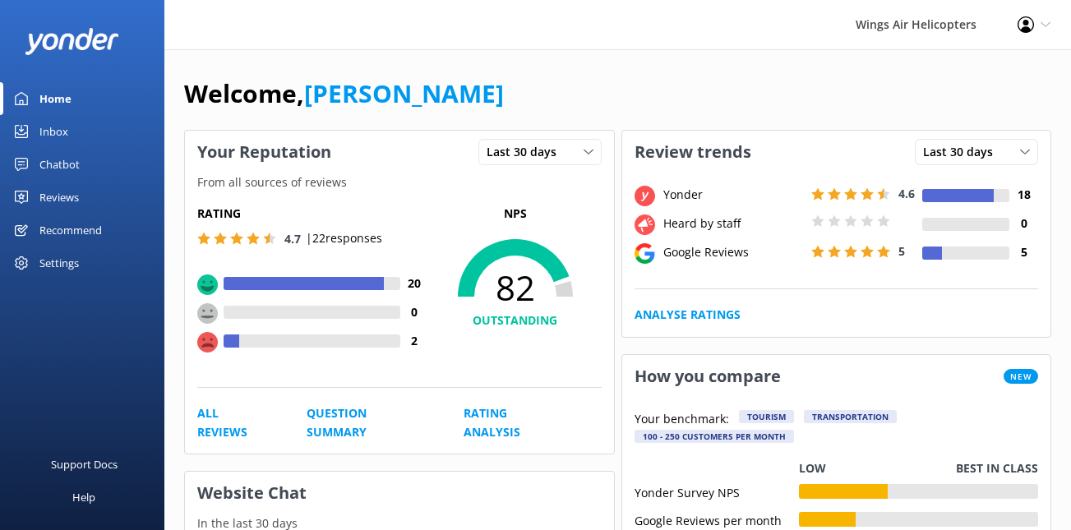 The height and width of the screenshot is (530, 1071). What do you see at coordinates (59, 164) in the screenshot?
I see `div: Chatbot` at bounding box center [59, 164].